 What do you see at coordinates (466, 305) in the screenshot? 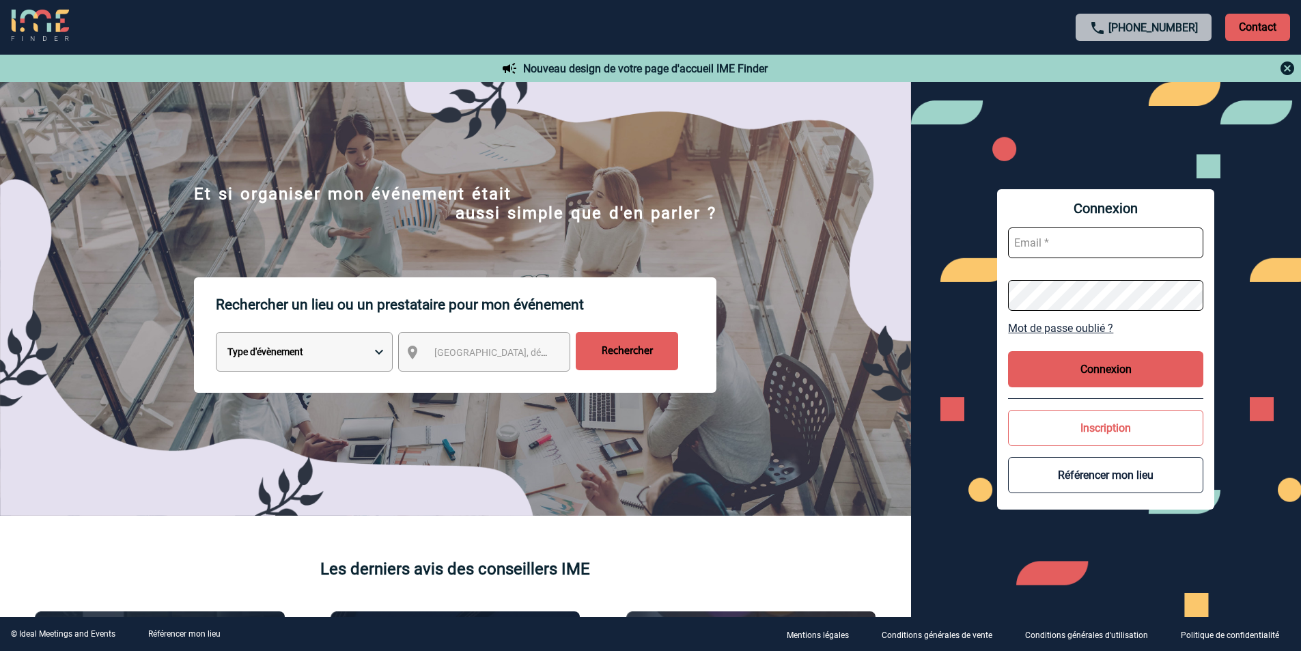
I see `p: Rechercher un lieu ou un prestataire pour mon événement` at bounding box center [466, 305].